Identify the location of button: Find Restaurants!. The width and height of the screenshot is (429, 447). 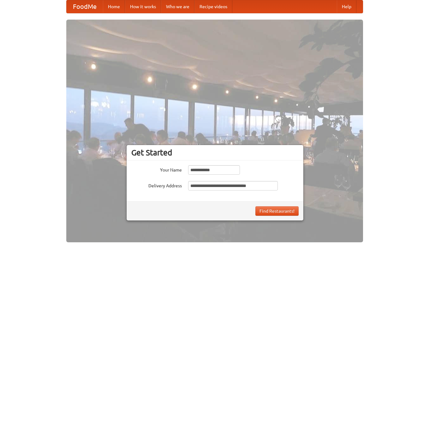
(277, 211).